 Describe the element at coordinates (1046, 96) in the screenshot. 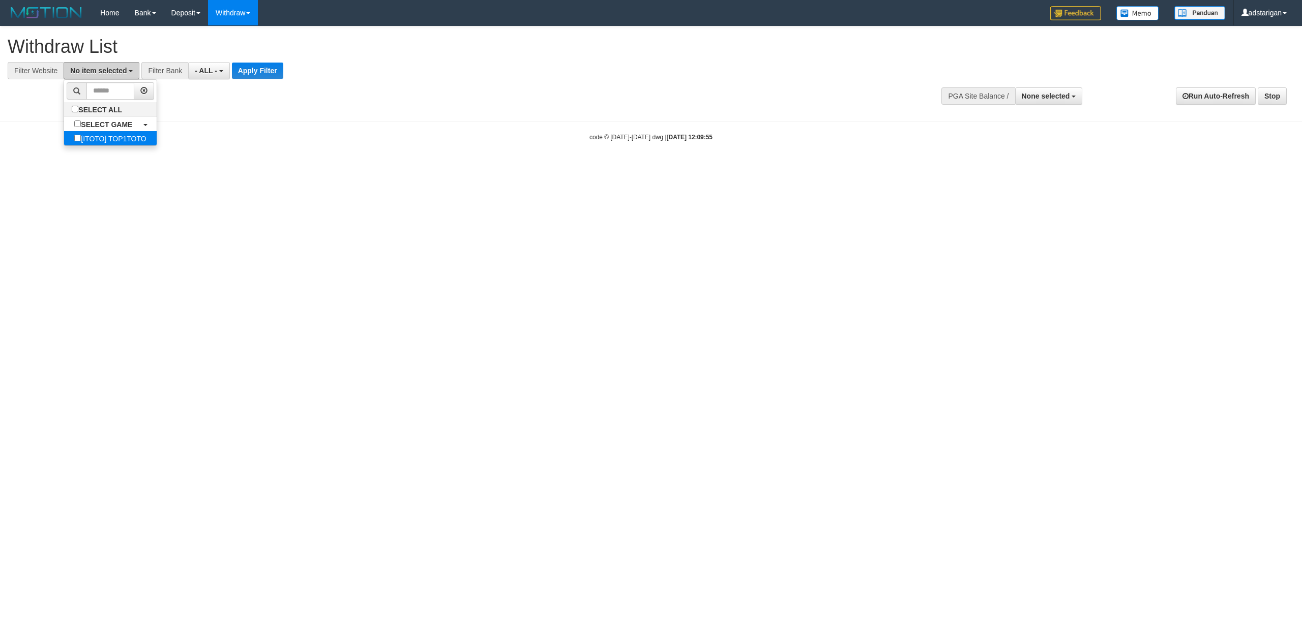

I see `span: None selected` at that location.